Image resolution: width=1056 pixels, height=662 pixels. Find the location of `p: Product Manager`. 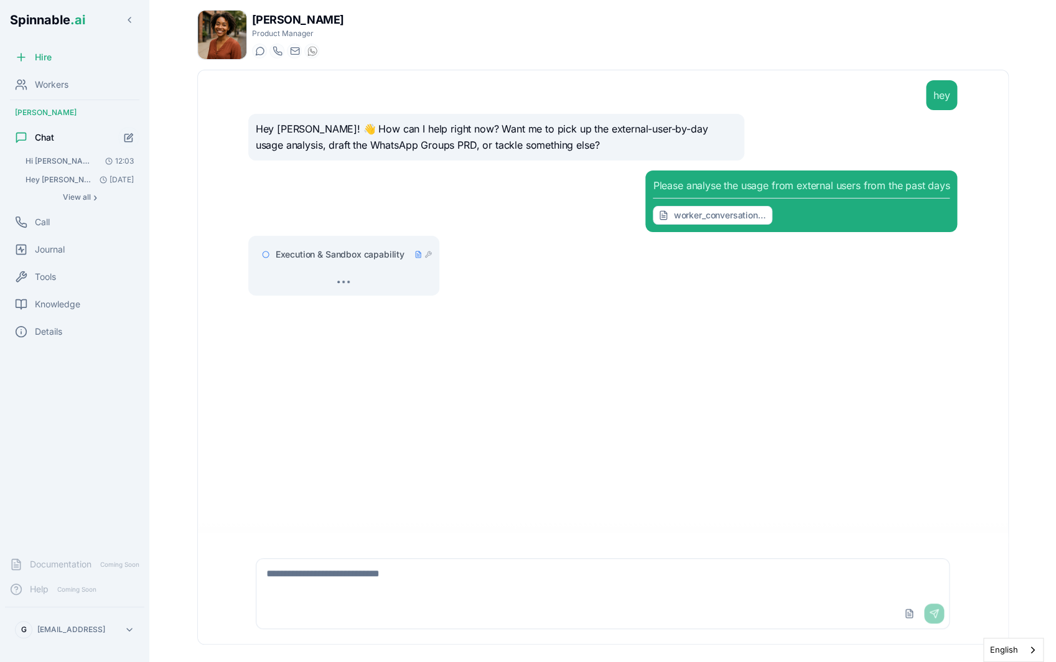

p: Product Manager is located at coordinates (298, 34).